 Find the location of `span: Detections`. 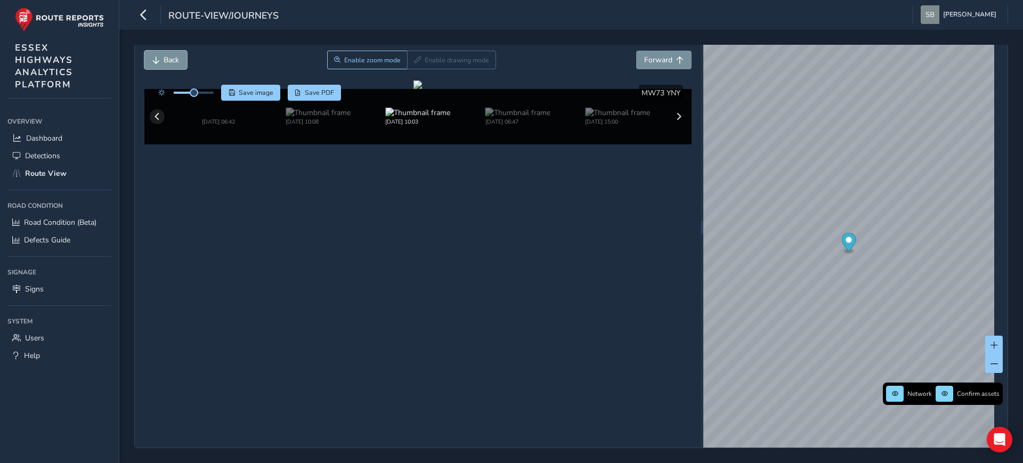

span: Detections is located at coordinates (43, 156).